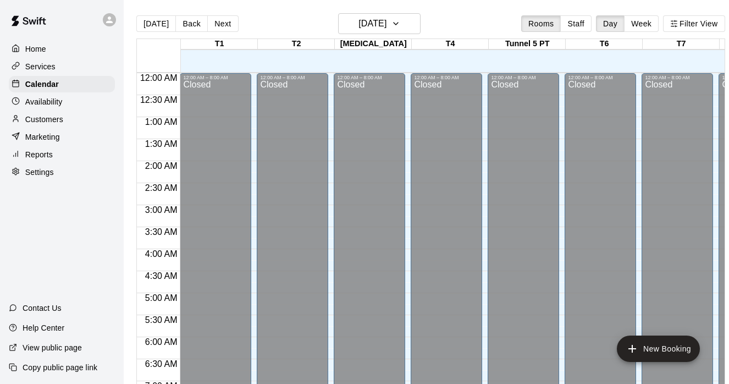 Image resolution: width=729 pixels, height=384 pixels. What do you see at coordinates (296, 44) in the screenshot?
I see `div: T2` at bounding box center [296, 44].